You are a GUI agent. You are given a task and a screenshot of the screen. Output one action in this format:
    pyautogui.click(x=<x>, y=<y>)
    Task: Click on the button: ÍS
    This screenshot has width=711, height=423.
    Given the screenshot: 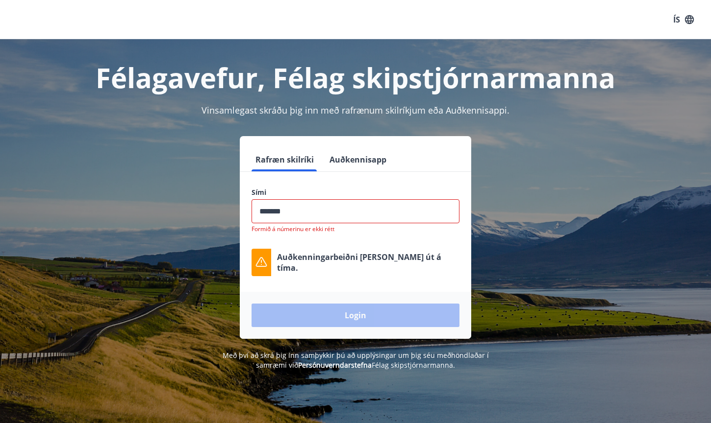 What is the action you would take?
    pyautogui.click(x=683, y=20)
    